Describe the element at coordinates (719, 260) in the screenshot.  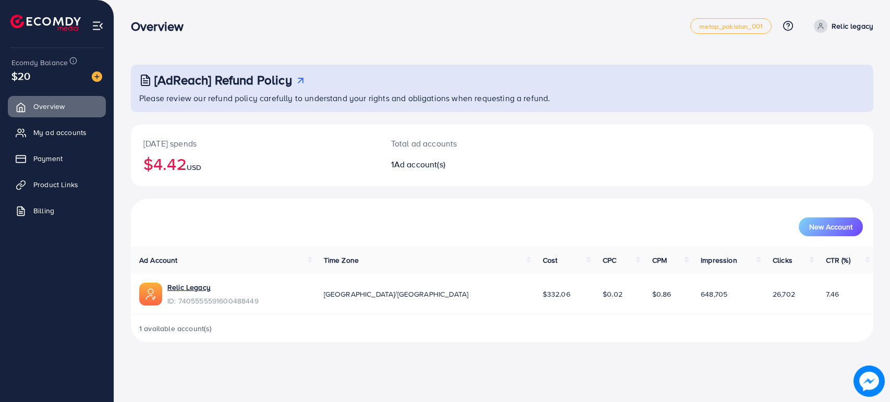
I see `span: Impression` at that location.